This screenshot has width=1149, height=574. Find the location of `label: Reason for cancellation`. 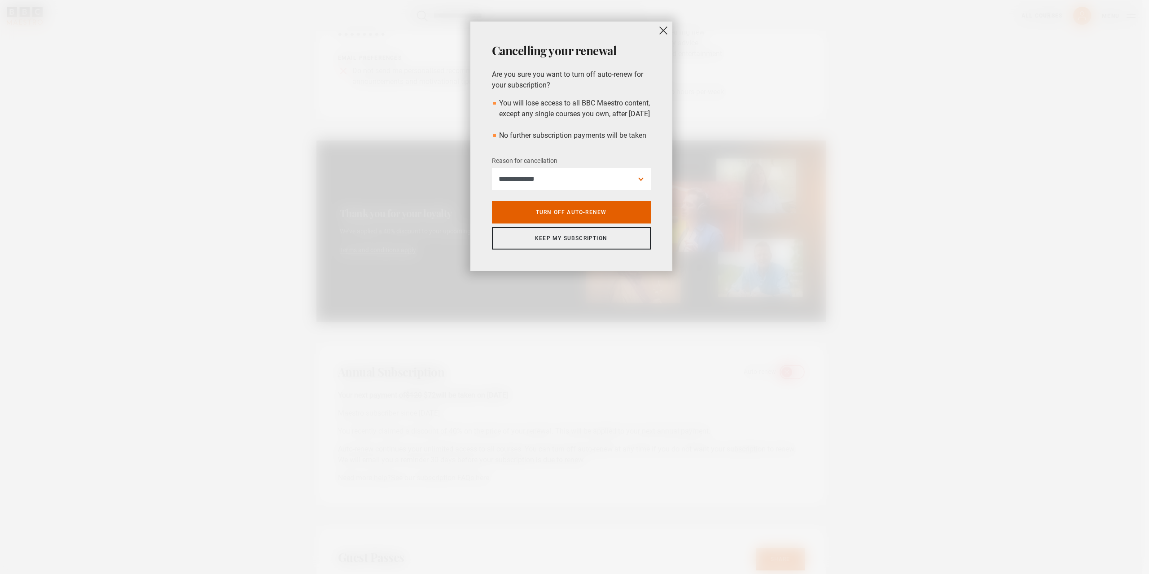

label: Reason for cancellation is located at coordinates (525, 161).